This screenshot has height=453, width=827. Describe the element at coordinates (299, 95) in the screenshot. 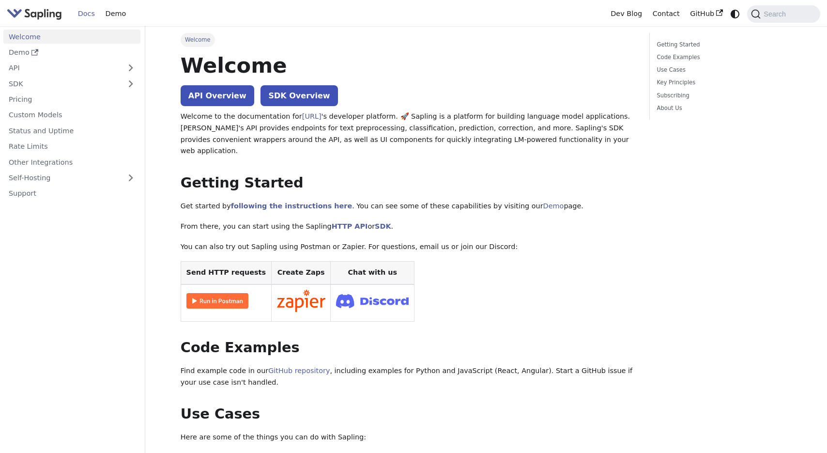

I see `a: SDK Overview` at that location.